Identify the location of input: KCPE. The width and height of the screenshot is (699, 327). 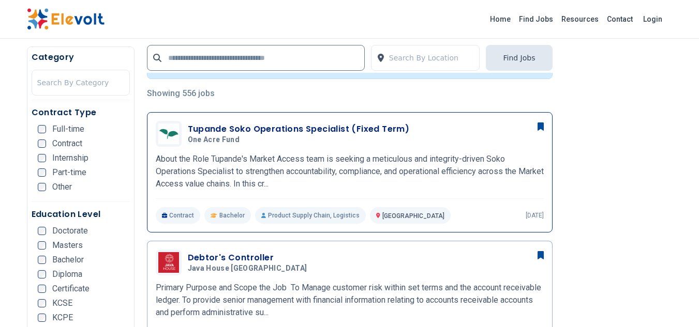
(42, 318).